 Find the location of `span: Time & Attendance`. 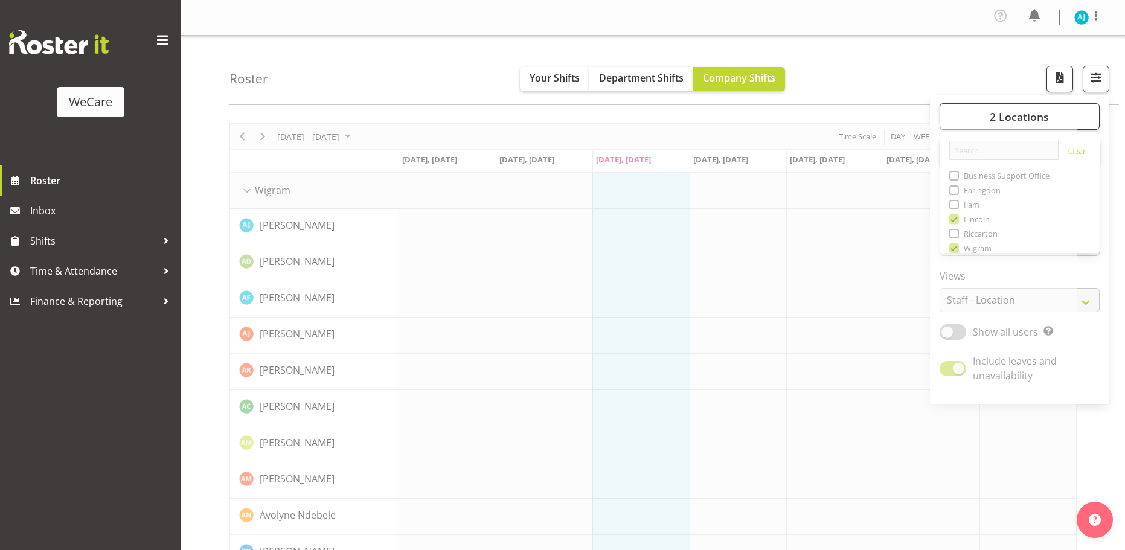

span: Time & Attendance is located at coordinates (94, 271).